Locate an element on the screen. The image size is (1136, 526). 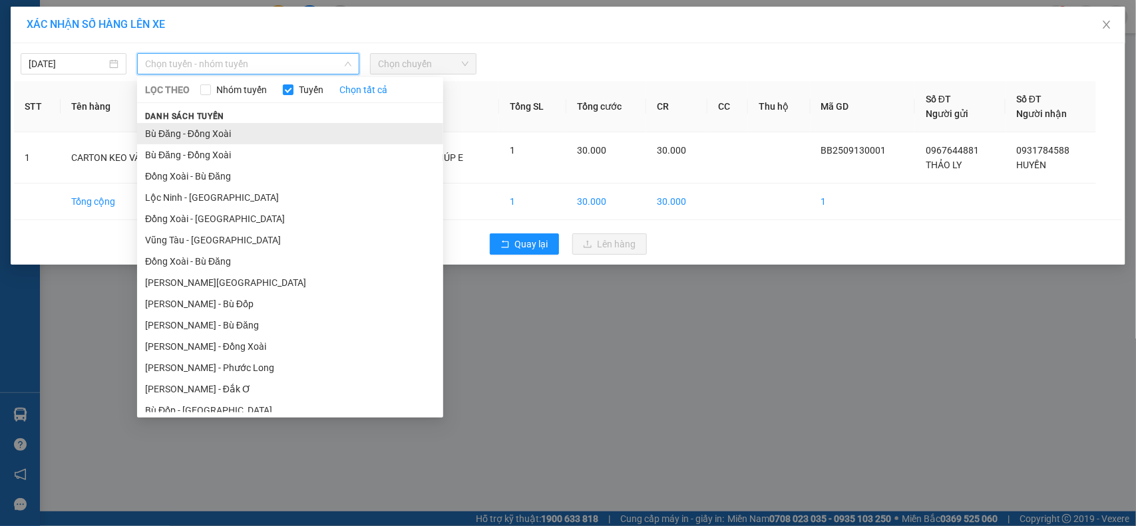
th: Thu hộ is located at coordinates (778, 106).